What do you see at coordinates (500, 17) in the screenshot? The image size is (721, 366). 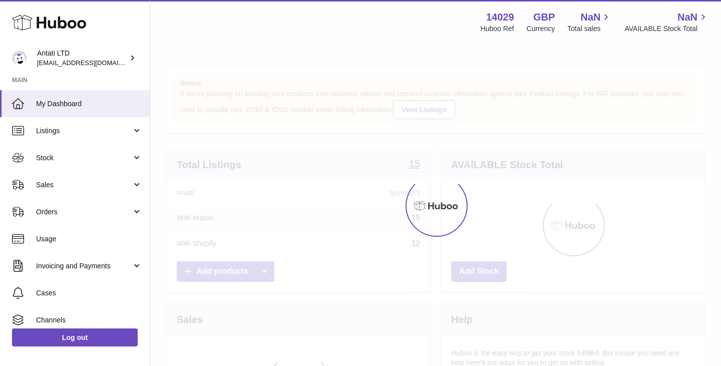 I see `strong: 14029` at bounding box center [500, 17].